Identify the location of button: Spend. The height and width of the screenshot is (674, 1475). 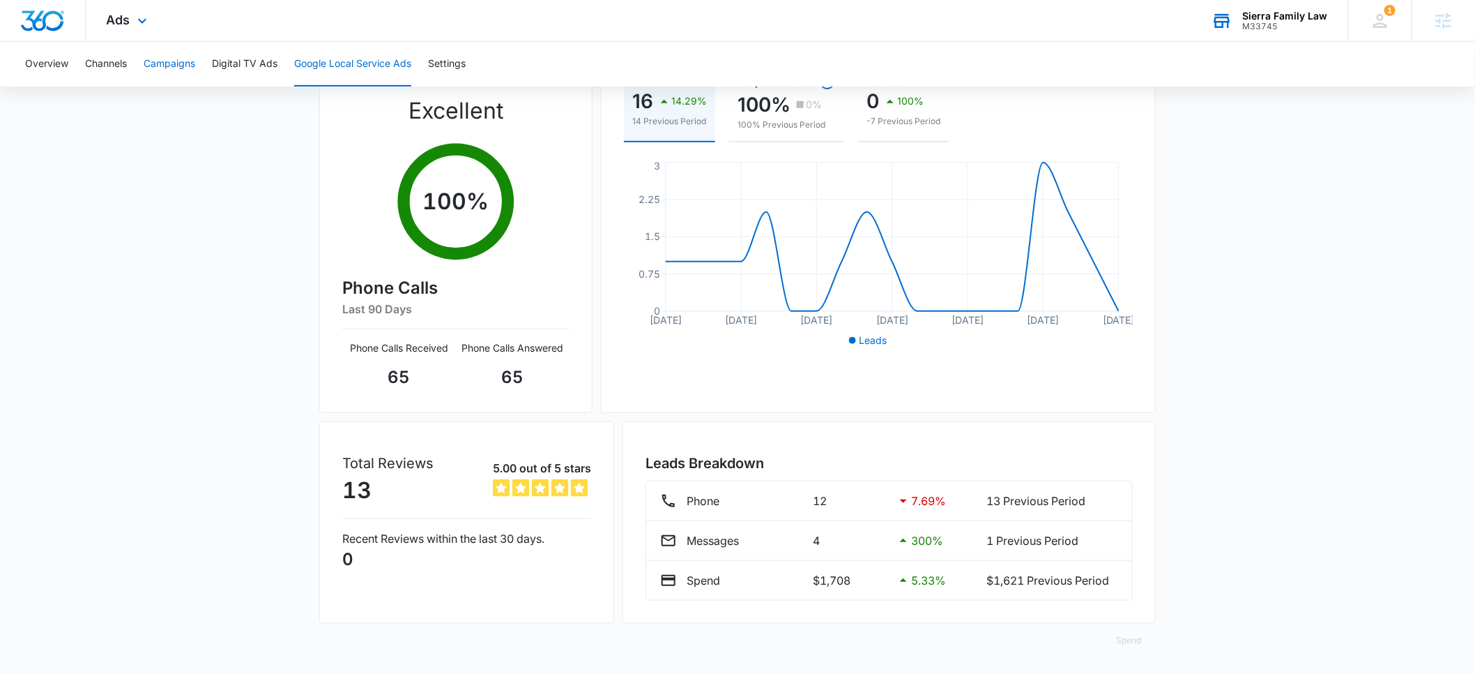
(1130, 640).